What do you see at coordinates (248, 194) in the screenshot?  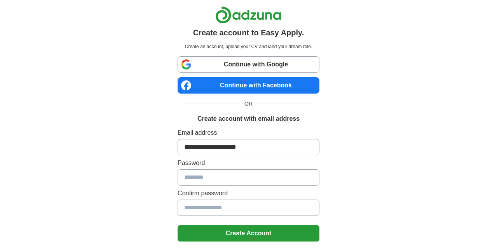 I see `label: Confirm password` at bounding box center [248, 194].